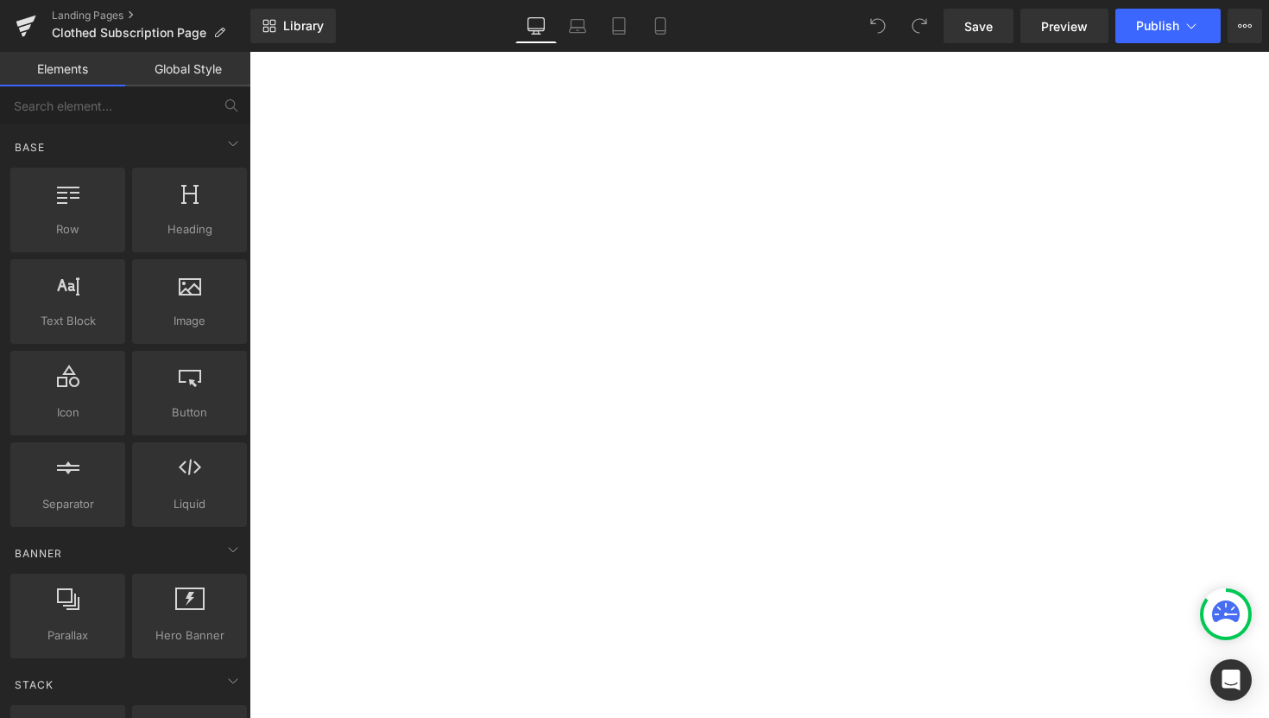 Image resolution: width=1269 pixels, height=718 pixels. What do you see at coordinates (1158, 26) in the screenshot?
I see `span: Publish` at bounding box center [1158, 26].